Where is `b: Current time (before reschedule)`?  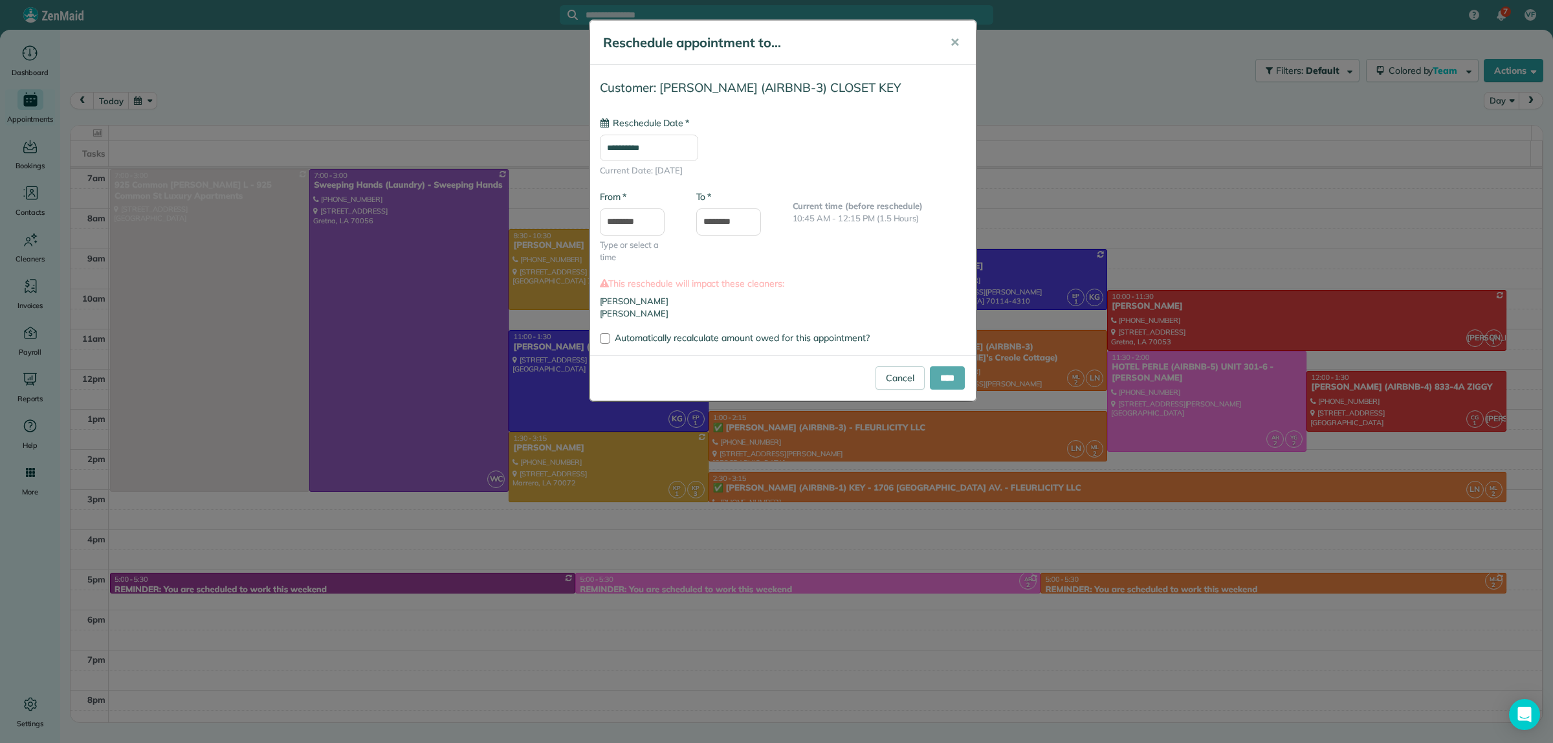
b: Current time (before reschedule) is located at coordinates (858, 206).